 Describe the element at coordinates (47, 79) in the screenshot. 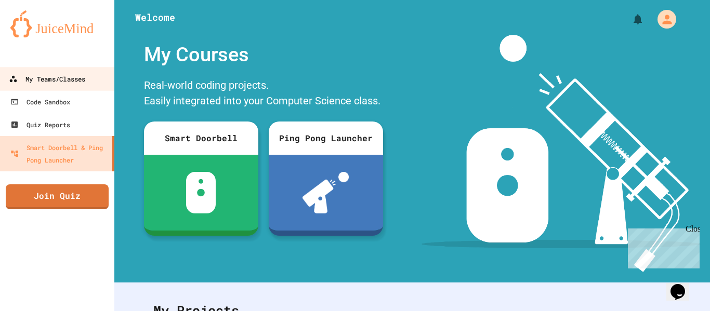

I see `div: My Teams/Classes` at that location.